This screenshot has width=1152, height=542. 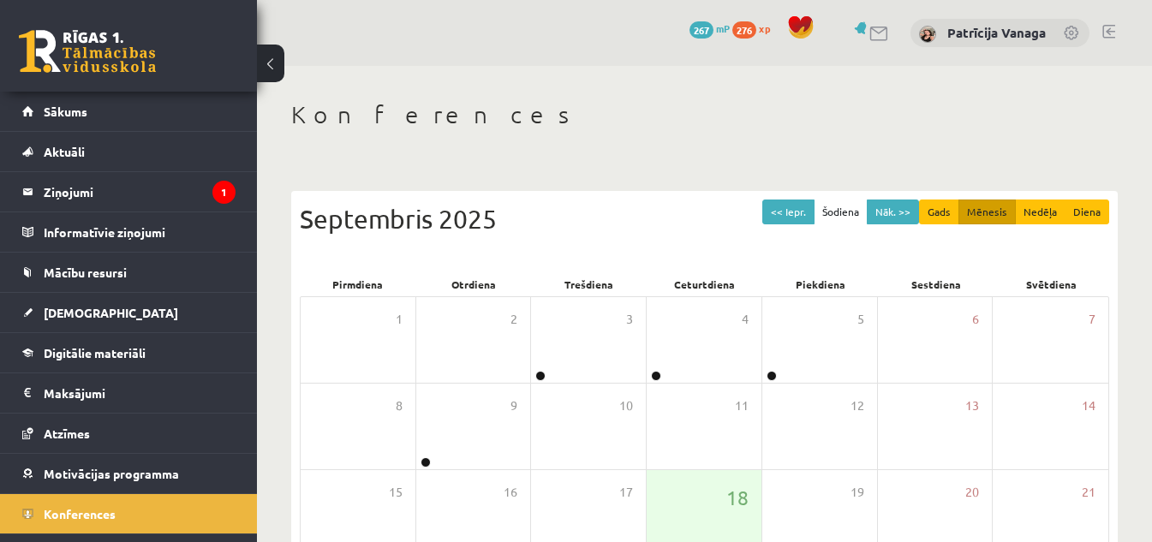 I want to click on a: Aktuāli, so click(x=129, y=152).